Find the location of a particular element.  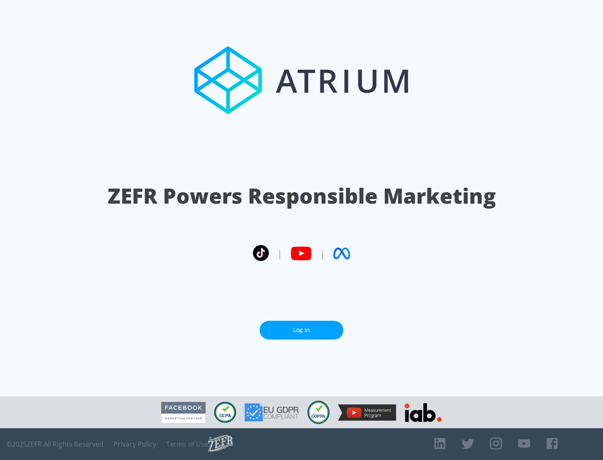

h1: ZEFR Powers Responsible Marketing is located at coordinates (301, 196).